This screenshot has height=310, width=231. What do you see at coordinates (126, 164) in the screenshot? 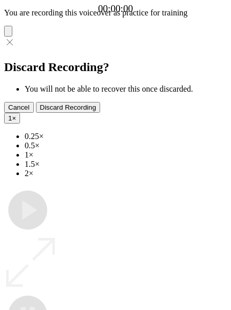
I see `li: 1.5×` at bounding box center [126, 164].